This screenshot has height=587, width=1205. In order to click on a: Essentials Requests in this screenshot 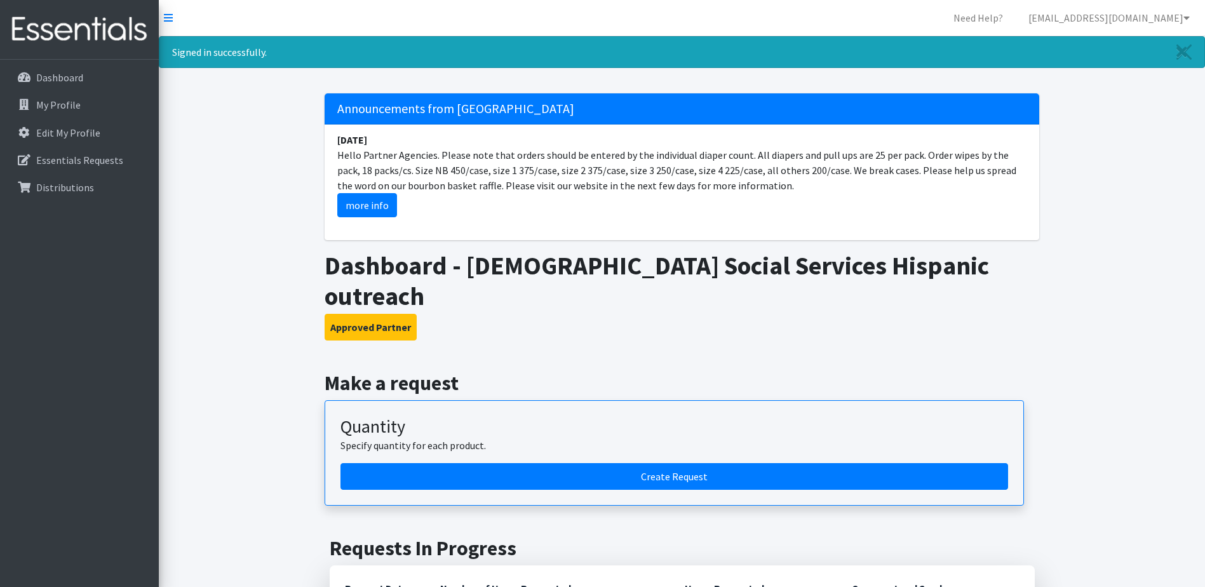, I will do `click(79, 160)`.